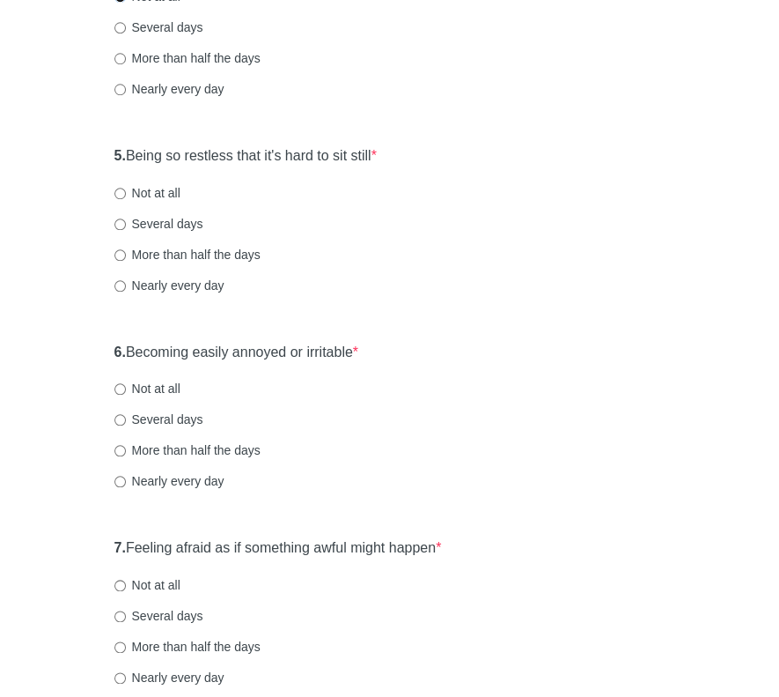  I want to click on label: Feeling afraid as if something awful might happen, so click(278, 548).